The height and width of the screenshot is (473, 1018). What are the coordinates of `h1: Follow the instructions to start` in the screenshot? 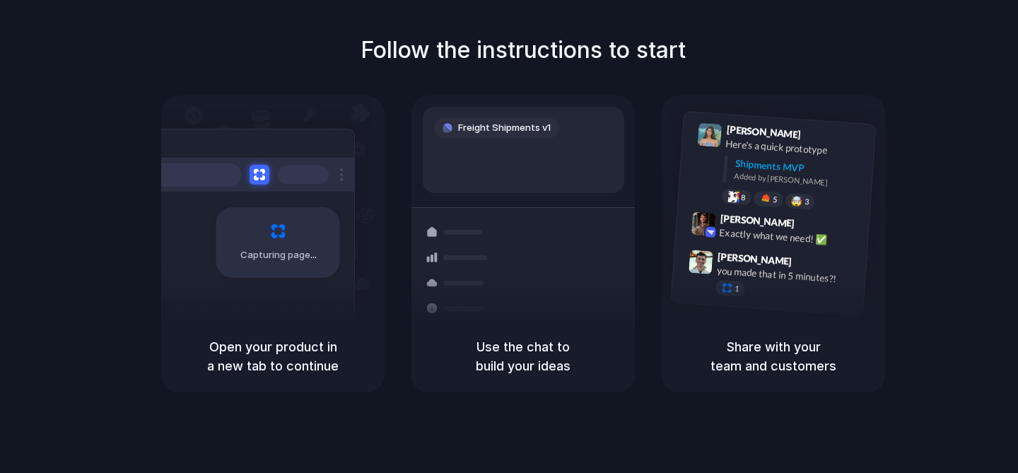 It's located at (523, 50).